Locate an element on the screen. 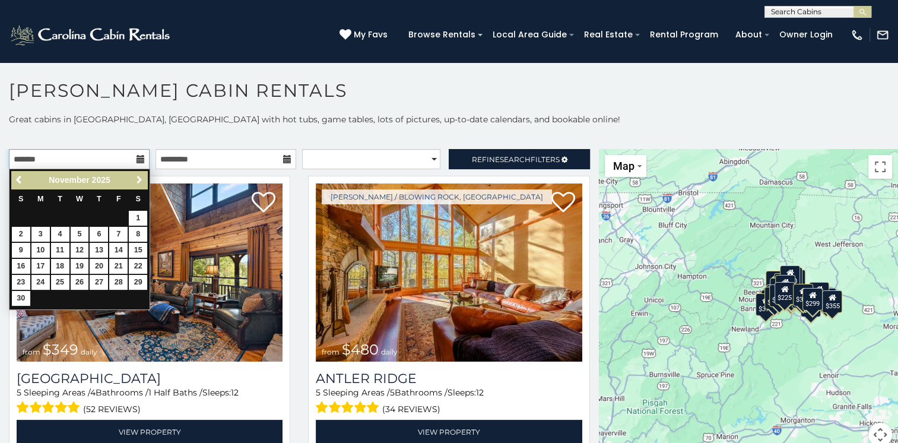 This screenshot has width=898, height=443. button: Toggle fullscreen view is located at coordinates (880, 167).